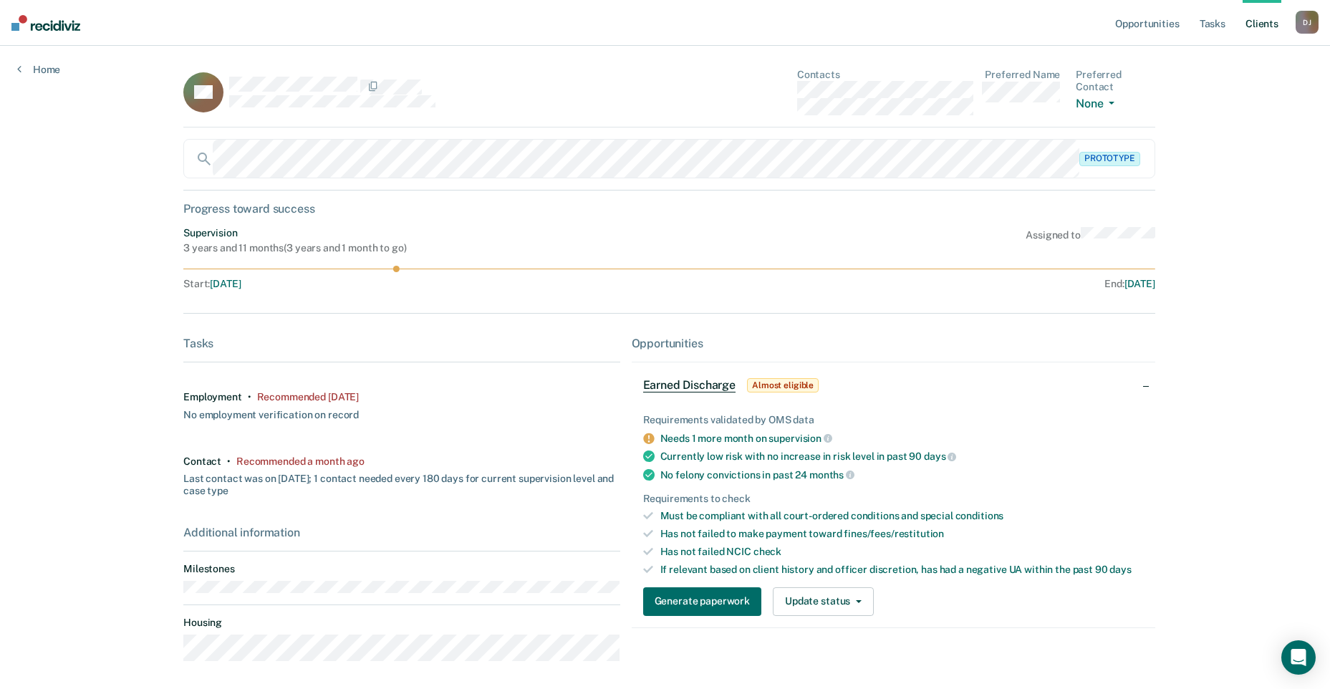  What do you see at coordinates (401, 623) in the screenshot?
I see `dt: Housing` at bounding box center [401, 623].